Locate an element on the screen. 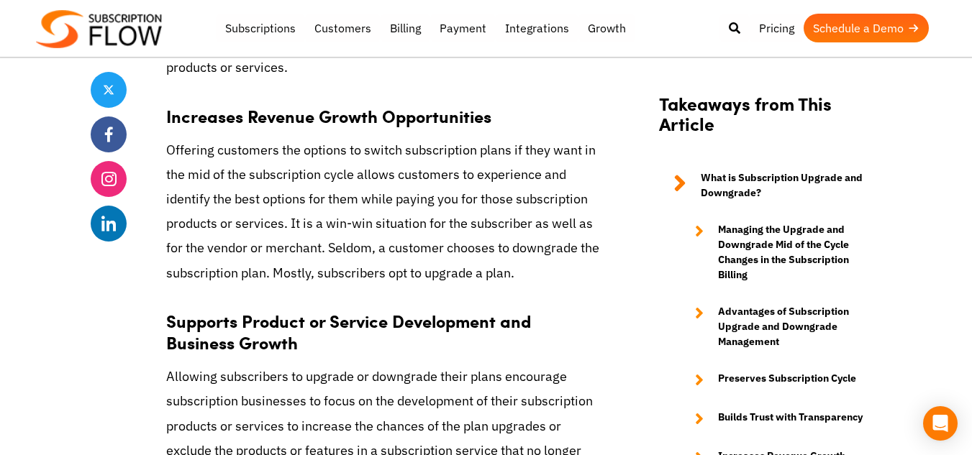 The height and width of the screenshot is (455, 972). a: Pricing is located at coordinates (776, 28).